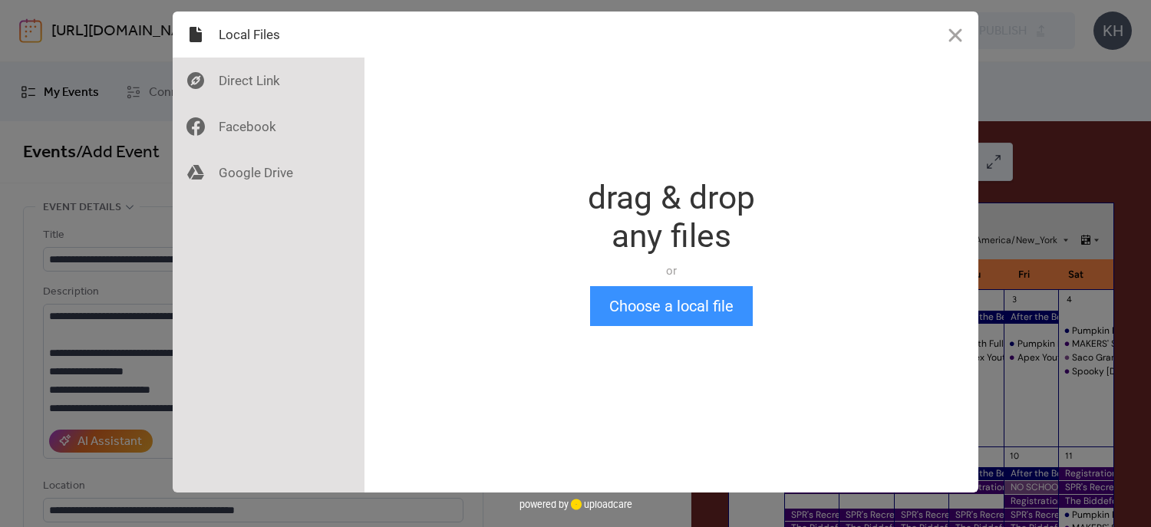  I want to click on div: Facebook, so click(269, 127).